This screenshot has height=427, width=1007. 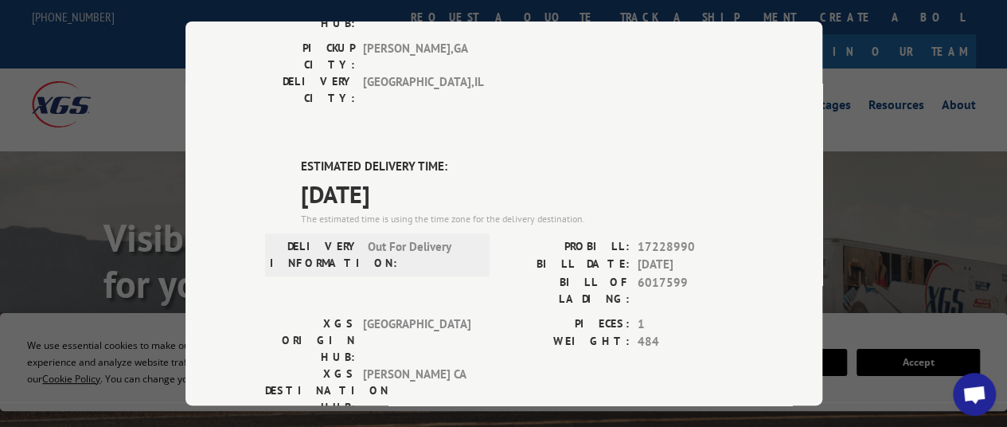 I want to click on label: BILL OF LADING:, so click(x=567, y=290).